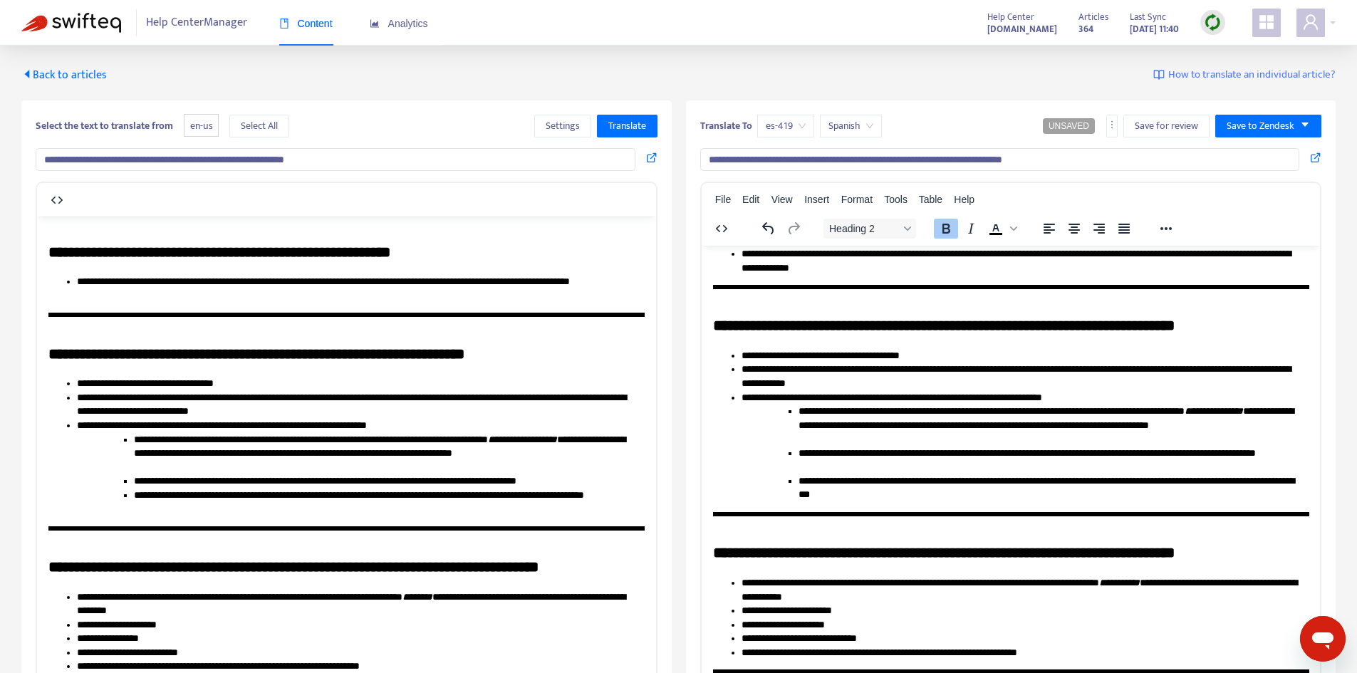 The image size is (1357, 673). What do you see at coordinates (782, 199) in the screenshot?
I see `span: View` at bounding box center [782, 199].